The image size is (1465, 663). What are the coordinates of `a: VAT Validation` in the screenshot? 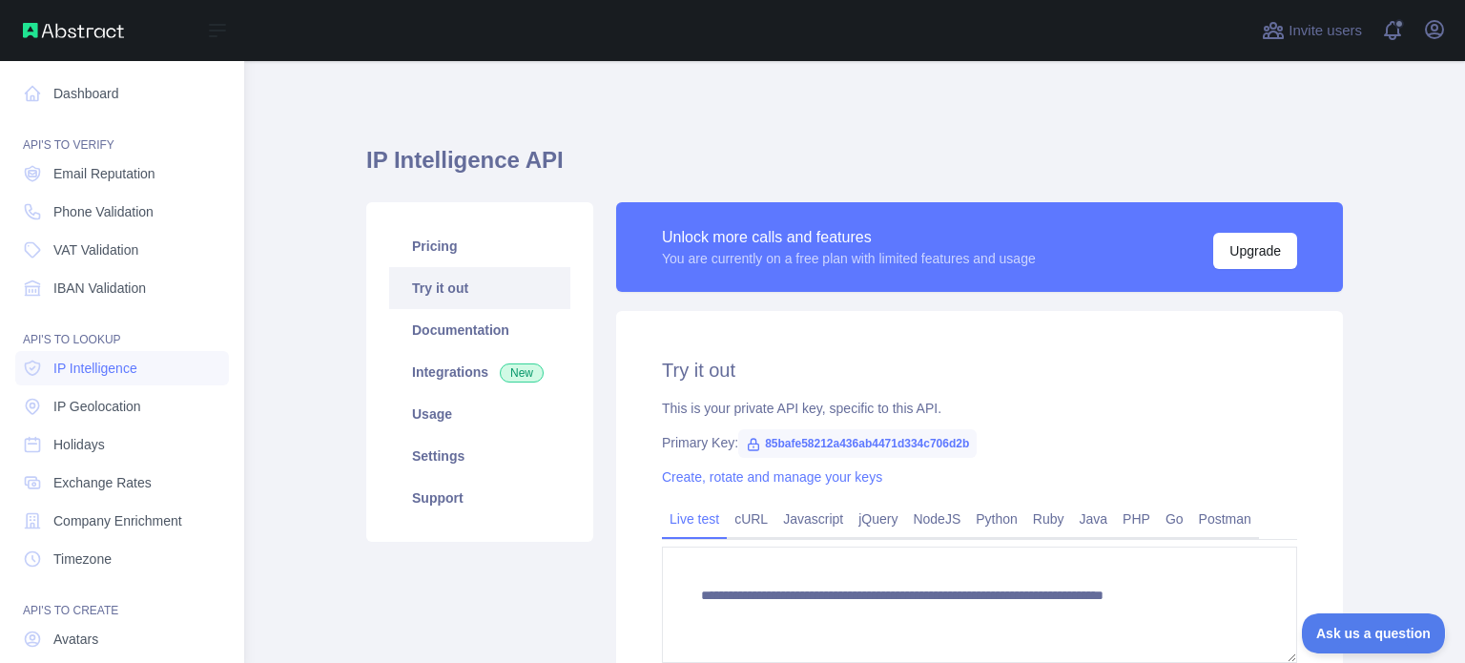 It's located at (122, 250).